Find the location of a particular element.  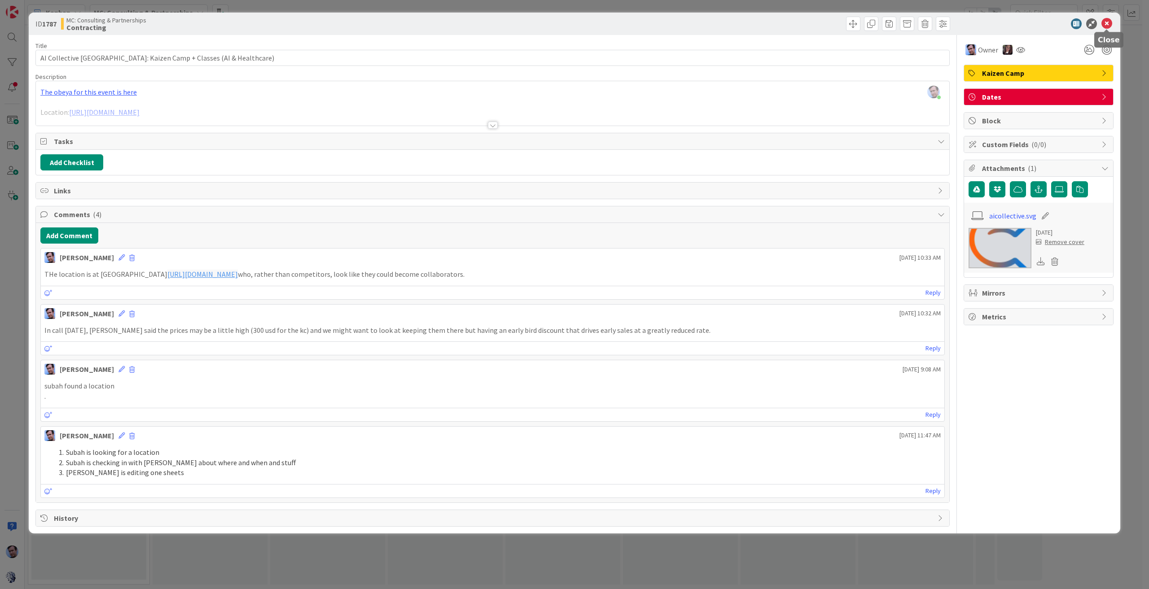

label: Title is located at coordinates (41, 46).